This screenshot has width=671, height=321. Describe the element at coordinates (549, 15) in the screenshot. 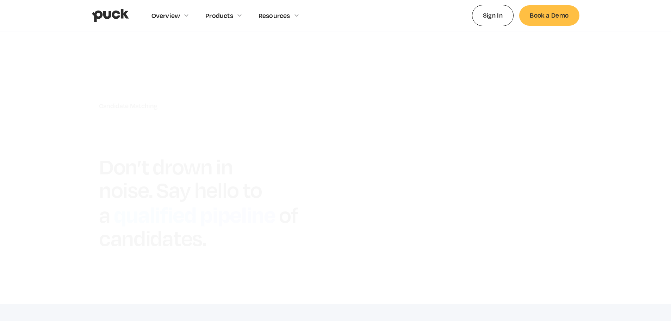

I see `a: Book a Demo` at that location.